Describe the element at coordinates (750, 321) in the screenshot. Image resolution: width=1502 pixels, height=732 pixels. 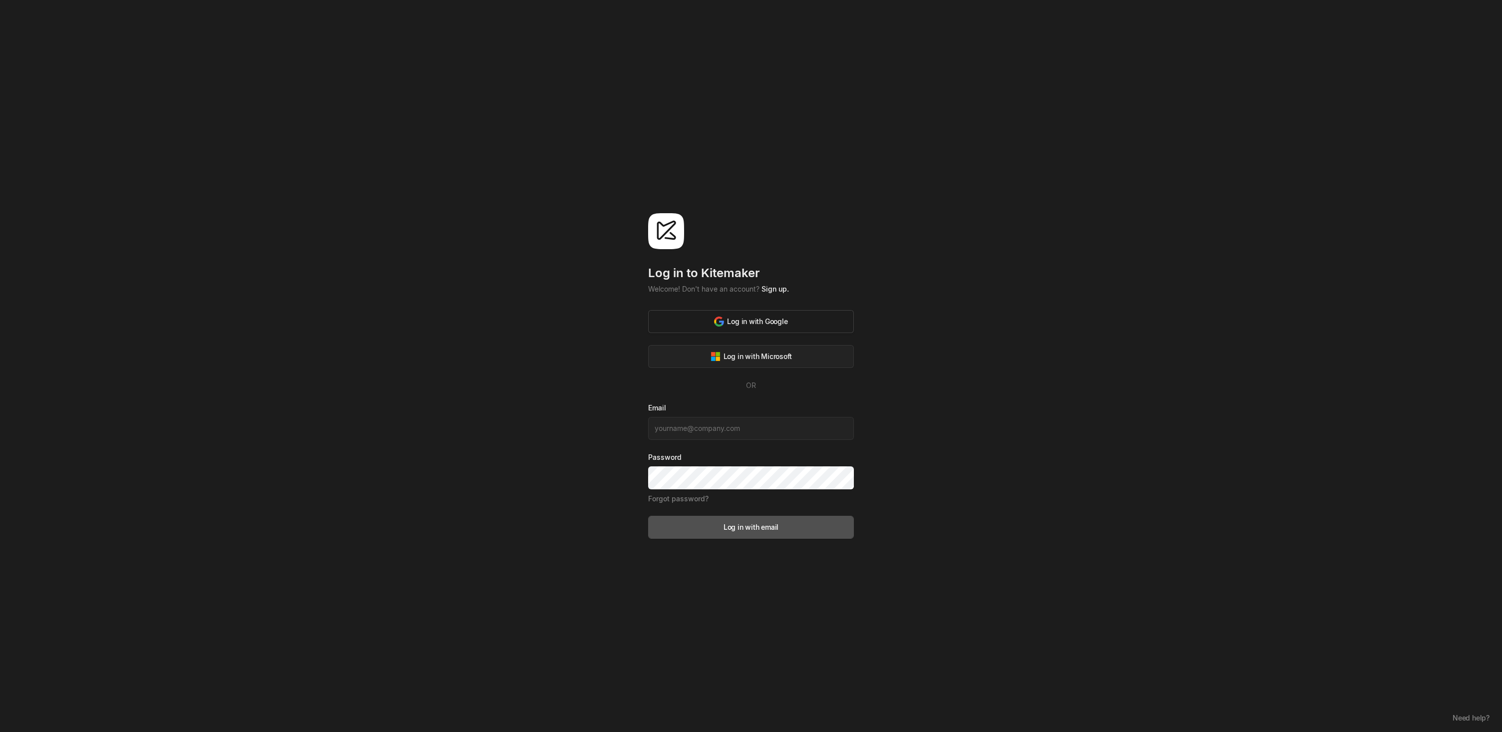
I see `div: Log in with Google` at that location.